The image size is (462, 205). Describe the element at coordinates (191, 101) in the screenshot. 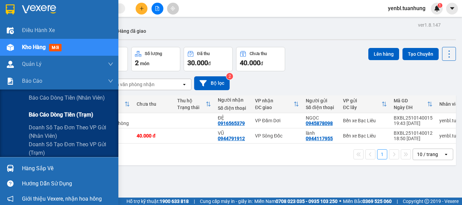

I see `div: Thu hộ` at that location.